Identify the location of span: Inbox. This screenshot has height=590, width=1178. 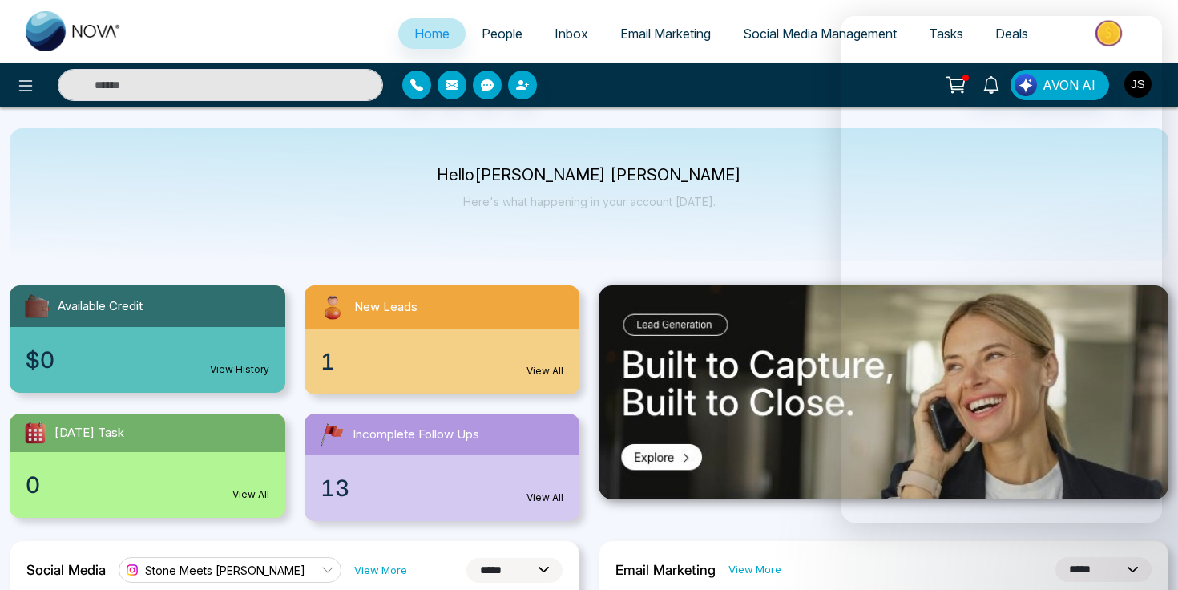
(571, 34).